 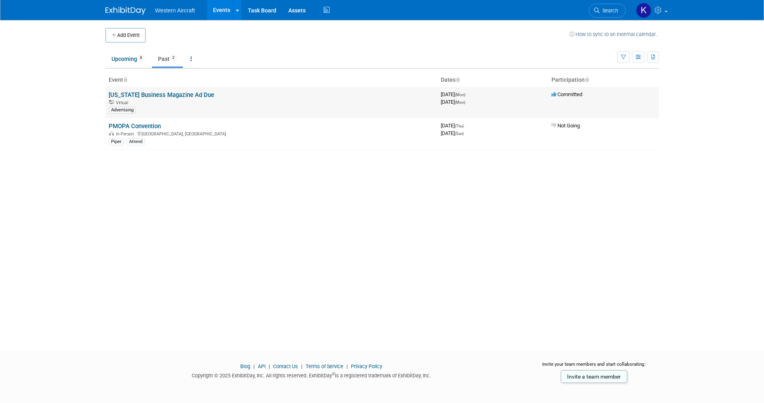 I want to click on div: Copyright © 2025 ExhibitDay, Inc. All rights reserved. ExhibitDay is a registered trademark of Ex..., so click(x=311, y=375).